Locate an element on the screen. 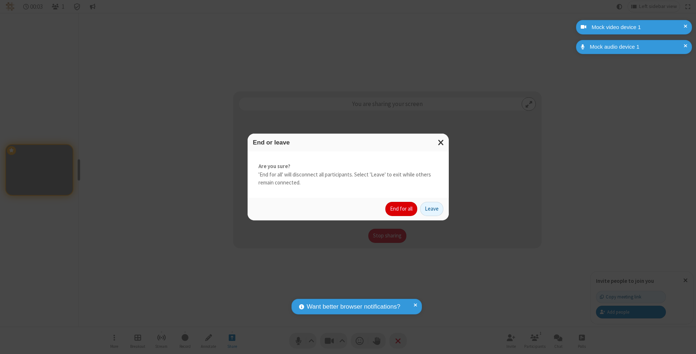  span: Want better browser notifications? is located at coordinates (354, 306).